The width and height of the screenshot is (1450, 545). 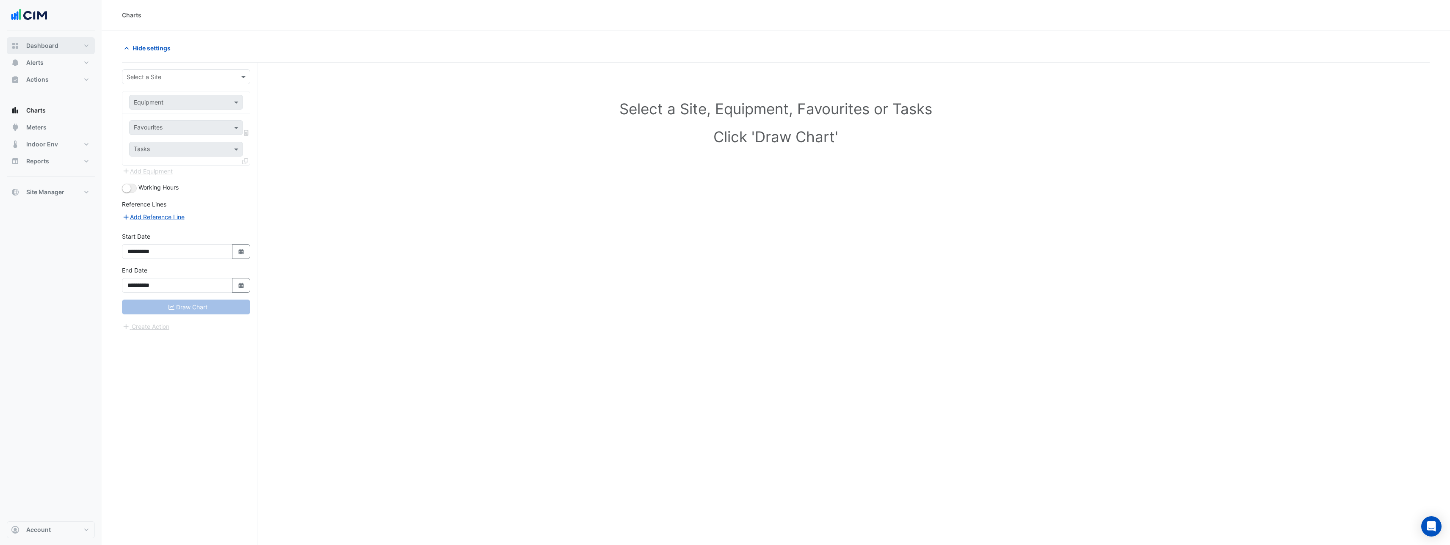 I want to click on app-escalated-ticket-create-button: Please correct errors first, so click(x=146, y=326).